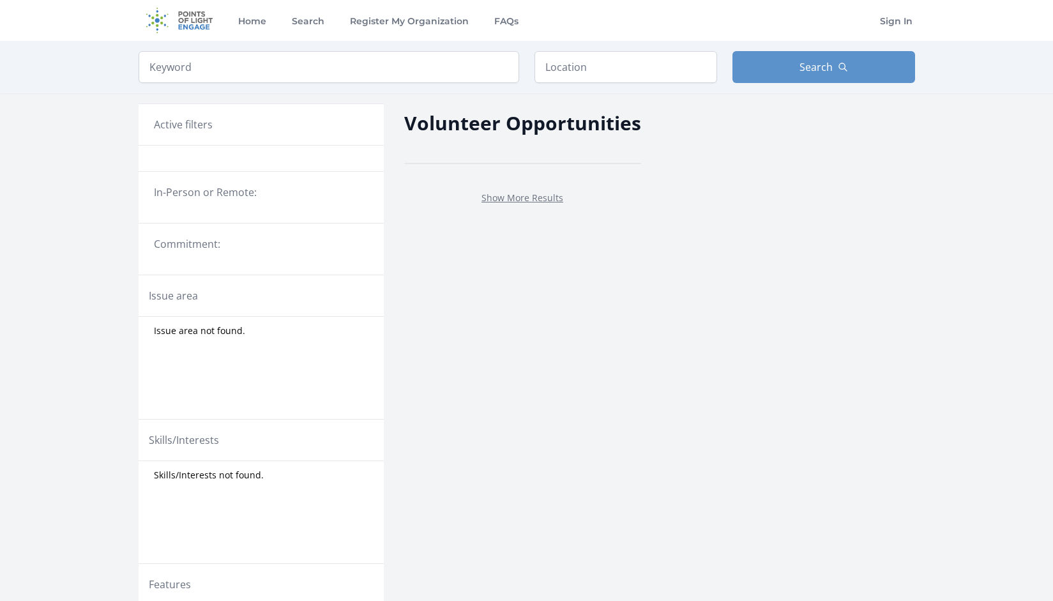 This screenshot has width=1053, height=601. What do you see at coordinates (816, 67) in the screenshot?
I see `span: Search` at bounding box center [816, 67].